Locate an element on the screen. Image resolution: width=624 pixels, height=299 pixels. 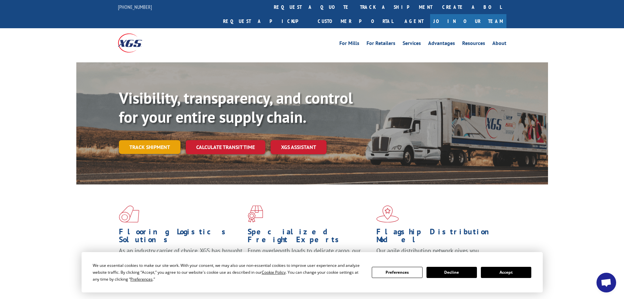
b: Visibility, transparency, and control for your entire supply chain. is located at coordinates (236, 107).